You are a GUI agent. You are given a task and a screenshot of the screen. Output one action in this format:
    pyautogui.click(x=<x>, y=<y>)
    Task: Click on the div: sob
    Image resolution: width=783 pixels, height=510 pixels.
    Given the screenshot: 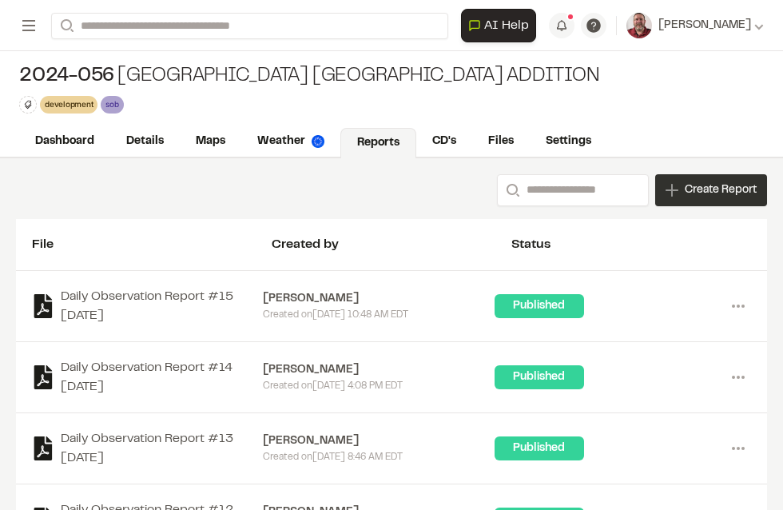 What is the action you would take?
    pyautogui.click(x=112, y=104)
    